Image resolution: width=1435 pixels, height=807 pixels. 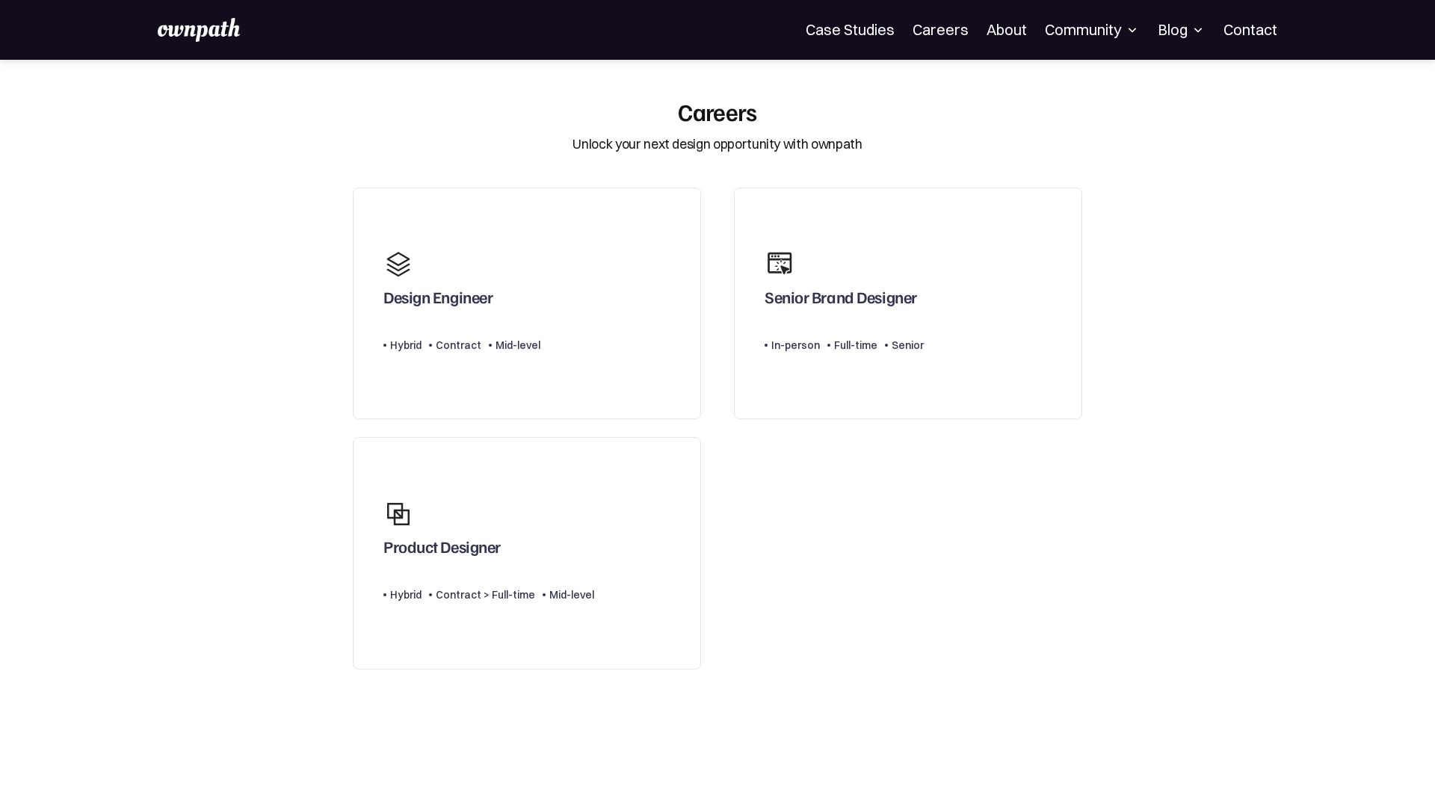 I want to click on a: Senior Brand DesignerIn-personFull-timeSenior, so click(x=908, y=304).